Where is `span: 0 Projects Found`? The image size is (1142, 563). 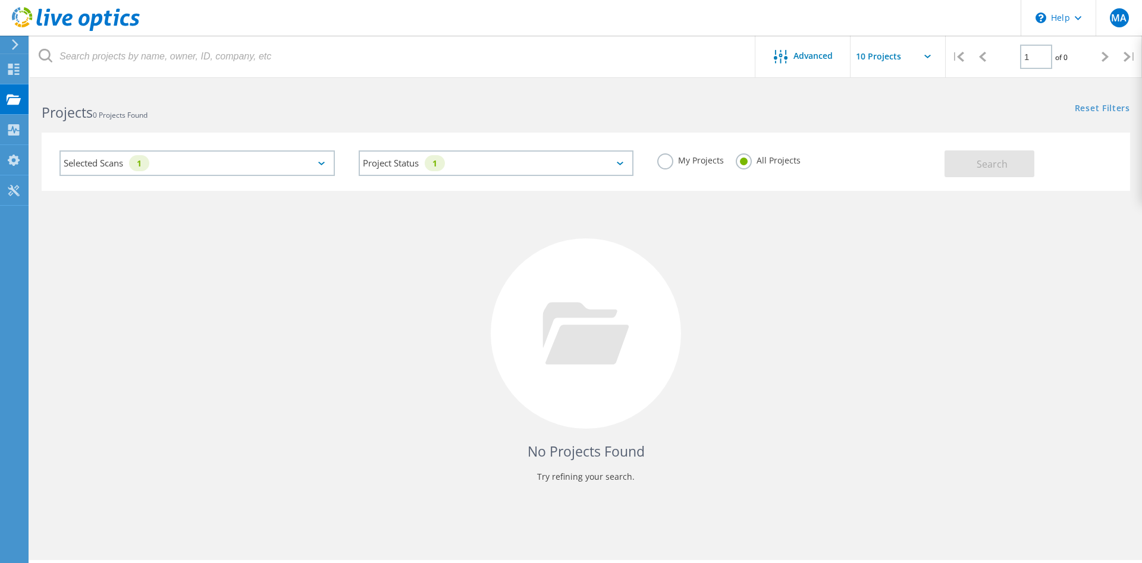
span: 0 Projects Found is located at coordinates (120, 115).